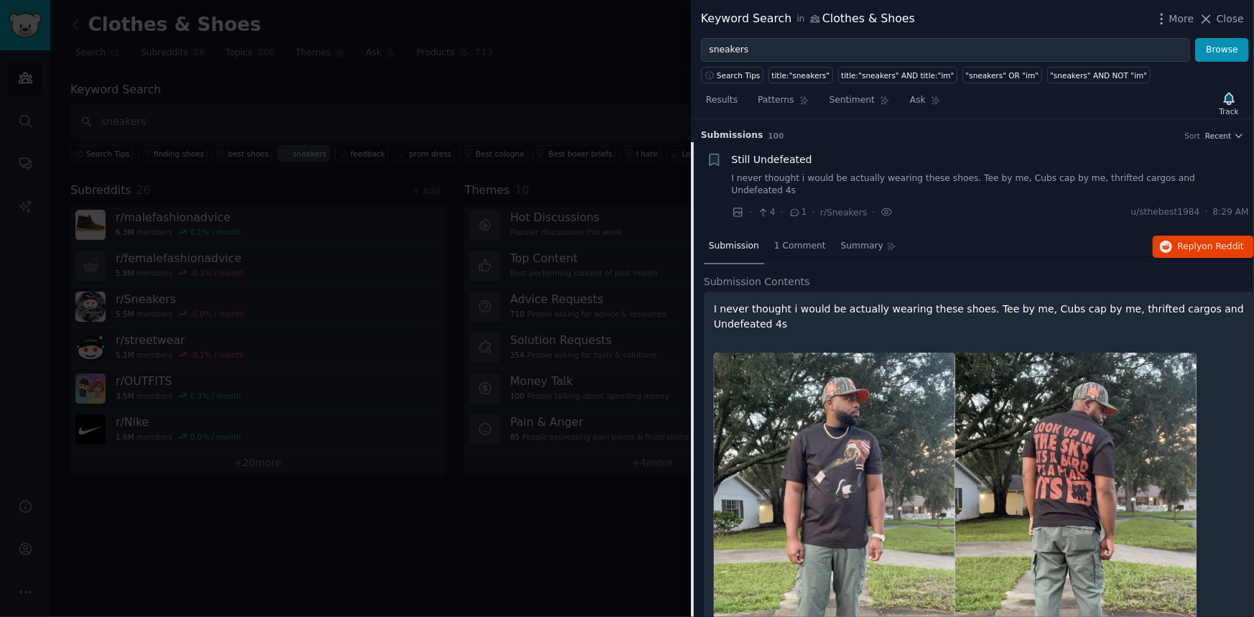 Image resolution: width=1254 pixels, height=617 pixels. I want to click on input: Try a keyword related to your business, so click(945, 50).